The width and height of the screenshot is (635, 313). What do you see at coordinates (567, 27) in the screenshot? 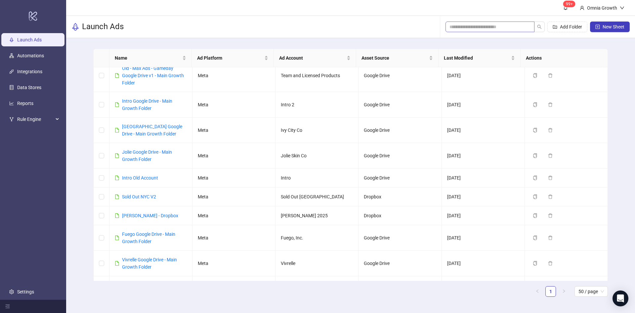
I see `button: Add Folder` at bounding box center [567, 27].